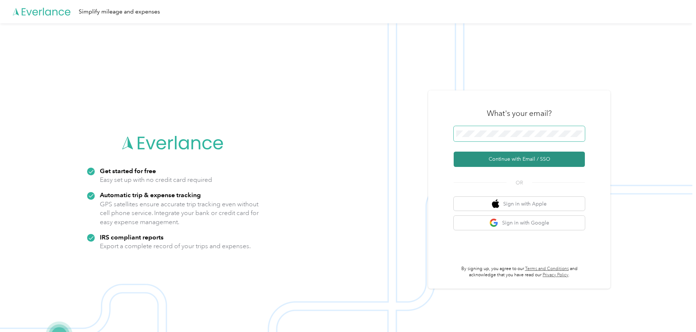  Describe the element at coordinates (519, 183) in the screenshot. I see `span: OR` at that location.